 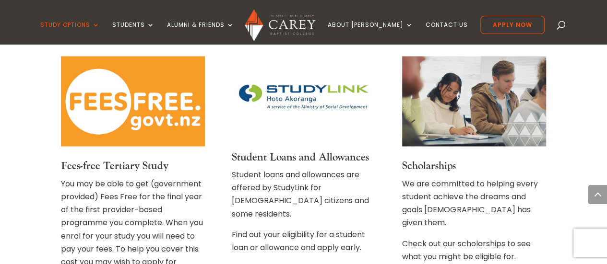 I want to click on a: Link to StudyLink site, so click(x=303, y=134).